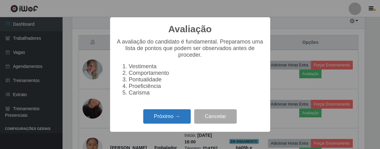 The image size is (380, 149). What do you see at coordinates (167, 116) in the screenshot?
I see `button: Próximo →` at bounding box center [167, 116].